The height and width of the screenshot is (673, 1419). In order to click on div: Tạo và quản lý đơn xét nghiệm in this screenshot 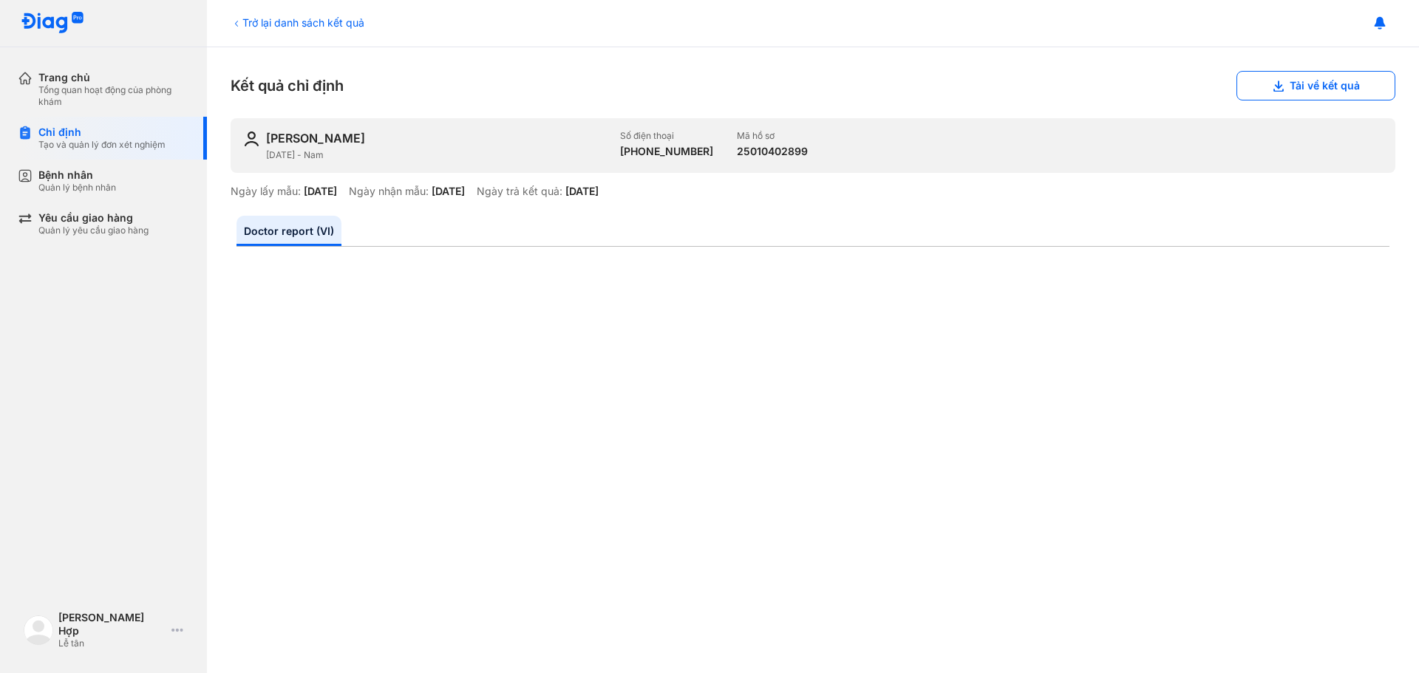, I will do `click(102, 145)`.